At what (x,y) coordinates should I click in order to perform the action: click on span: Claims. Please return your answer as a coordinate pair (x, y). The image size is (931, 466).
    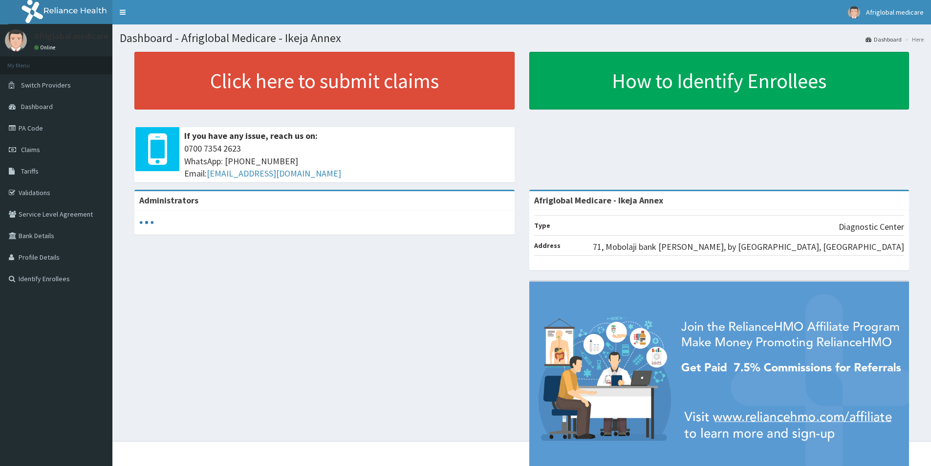
    Looking at the image, I should click on (30, 149).